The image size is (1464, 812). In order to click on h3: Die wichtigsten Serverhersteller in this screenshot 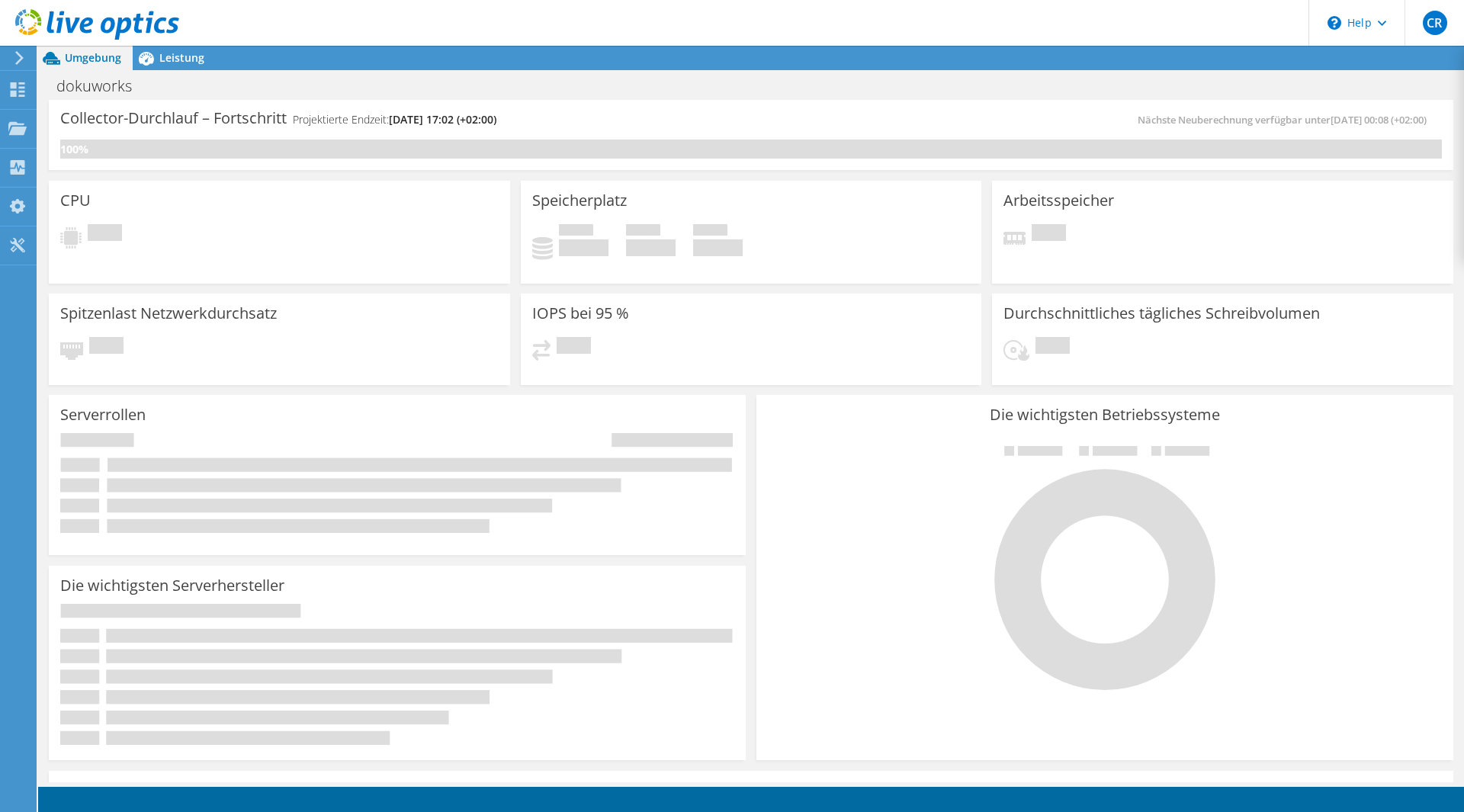, I will do `click(172, 586)`.